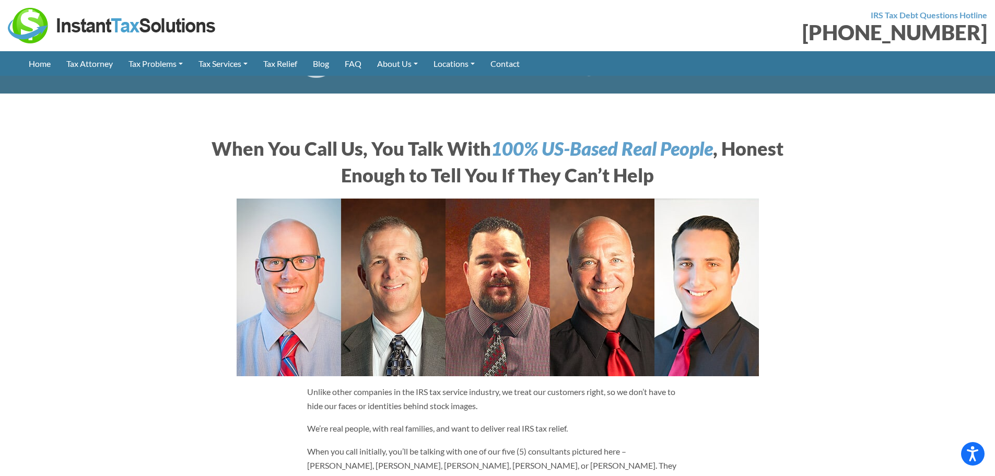 The image size is (995, 476). I want to click on img: Instant Tax Solutions Logo, so click(112, 26).